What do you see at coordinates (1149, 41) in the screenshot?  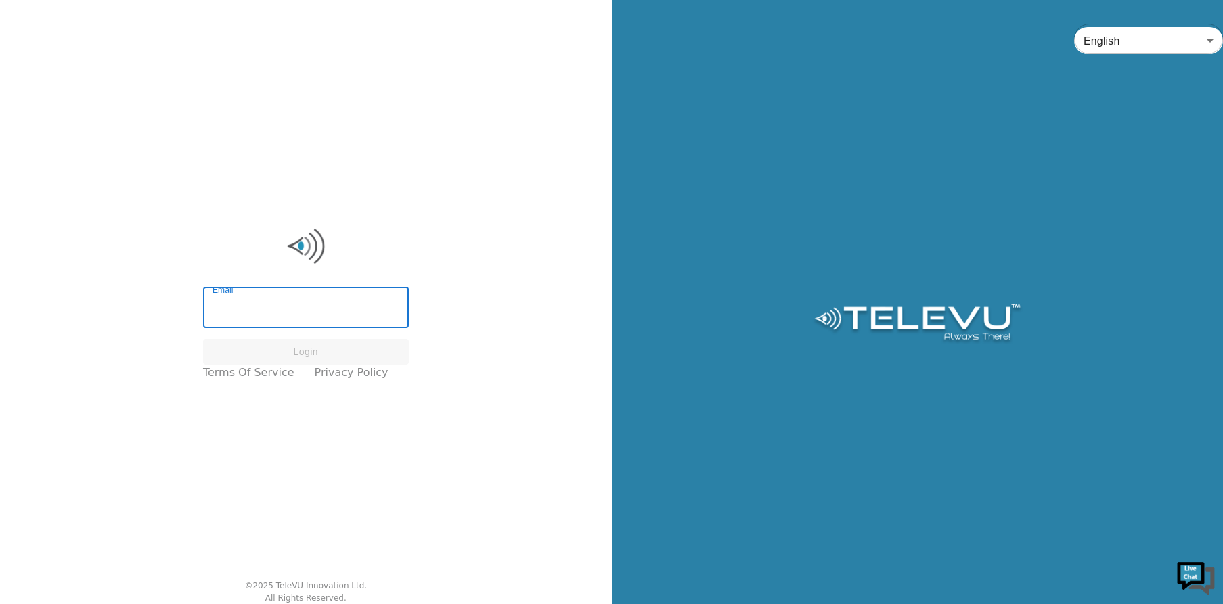 I see `div: English` at bounding box center [1149, 41].